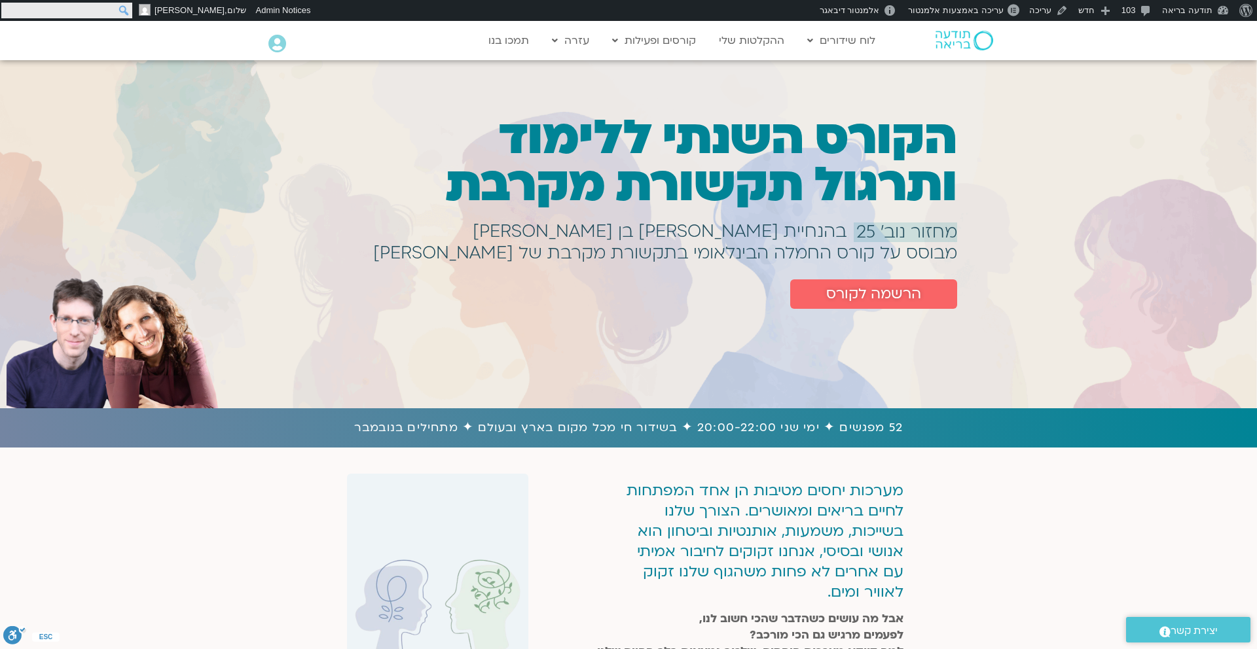 The height and width of the screenshot is (649, 1257). Describe the element at coordinates (509, 41) in the screenshot. I see `a: תמכו בנו` at that location.